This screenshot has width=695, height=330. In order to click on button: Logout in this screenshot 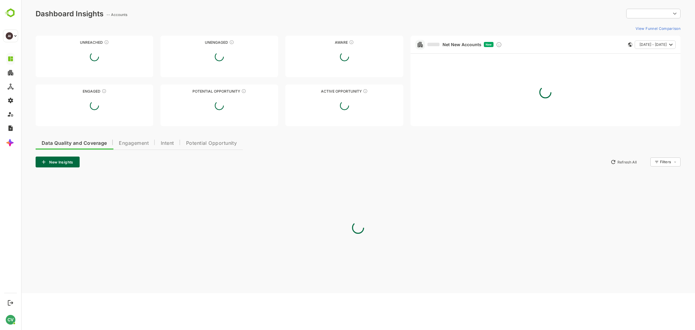, I will do `click(10, 303)`.